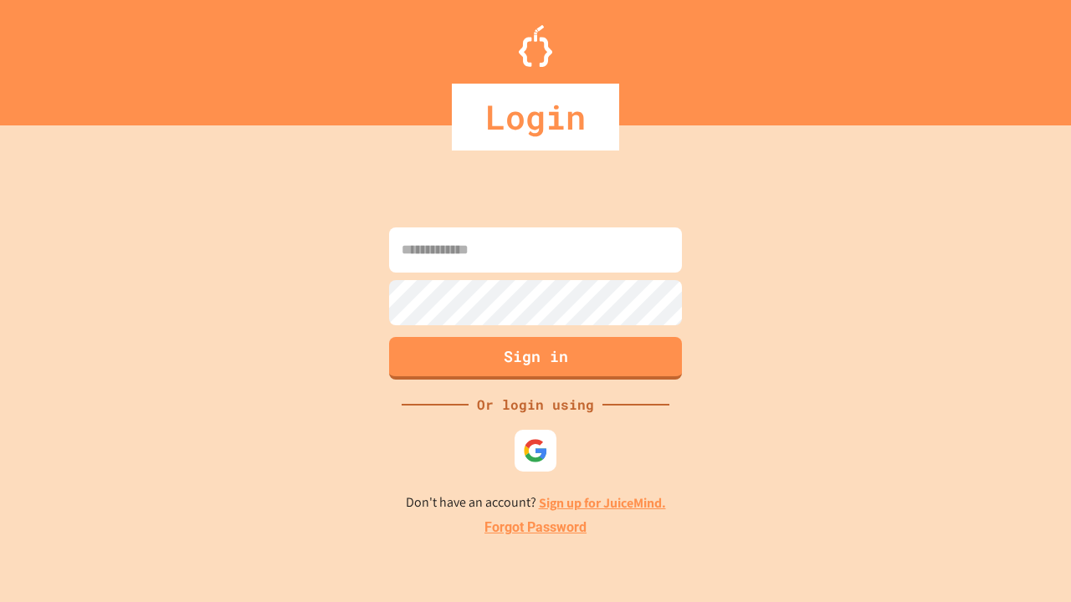 This screenshot has width=1071, height=602. I want to click on img: google-icon.svg, so click(535, 451).